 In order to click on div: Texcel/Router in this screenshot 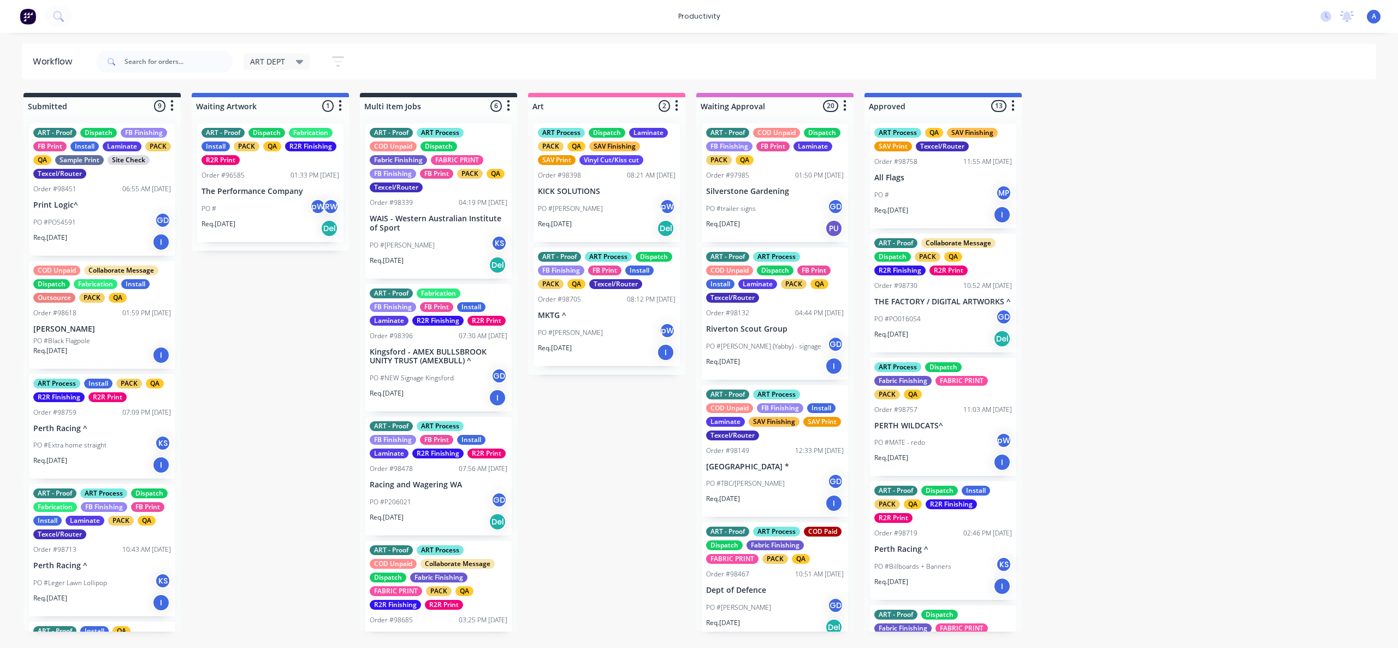, I will do `click(732, 298)`.